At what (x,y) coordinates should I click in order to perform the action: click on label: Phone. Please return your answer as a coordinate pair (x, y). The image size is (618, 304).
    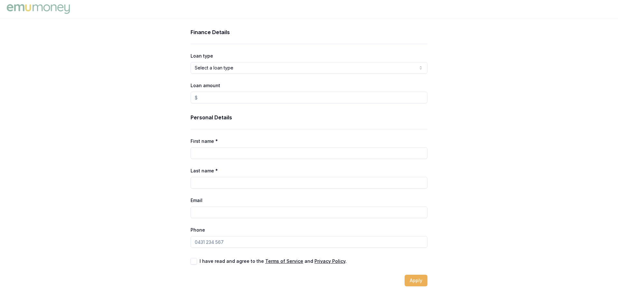
    Looking at the image, I should click on (198, 230).